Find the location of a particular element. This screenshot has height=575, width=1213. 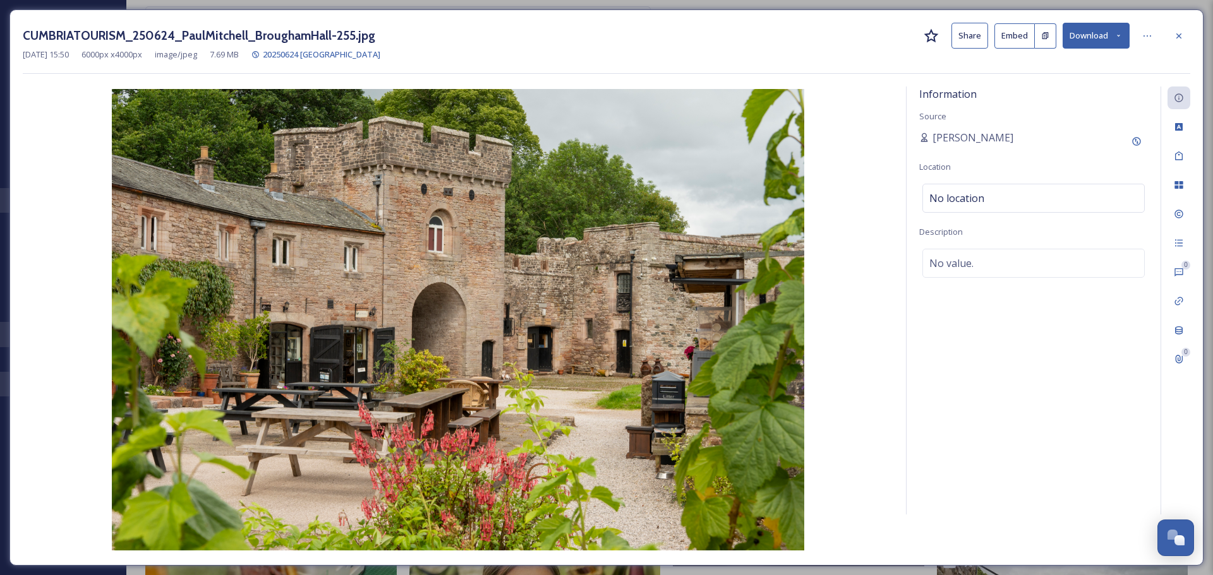

button: Share is located at coordinates (969, 35).